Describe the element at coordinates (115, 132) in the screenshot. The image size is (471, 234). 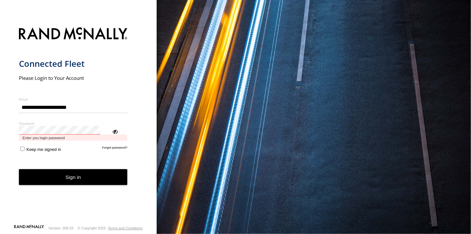
I see `div: ViewPassword` at that location.